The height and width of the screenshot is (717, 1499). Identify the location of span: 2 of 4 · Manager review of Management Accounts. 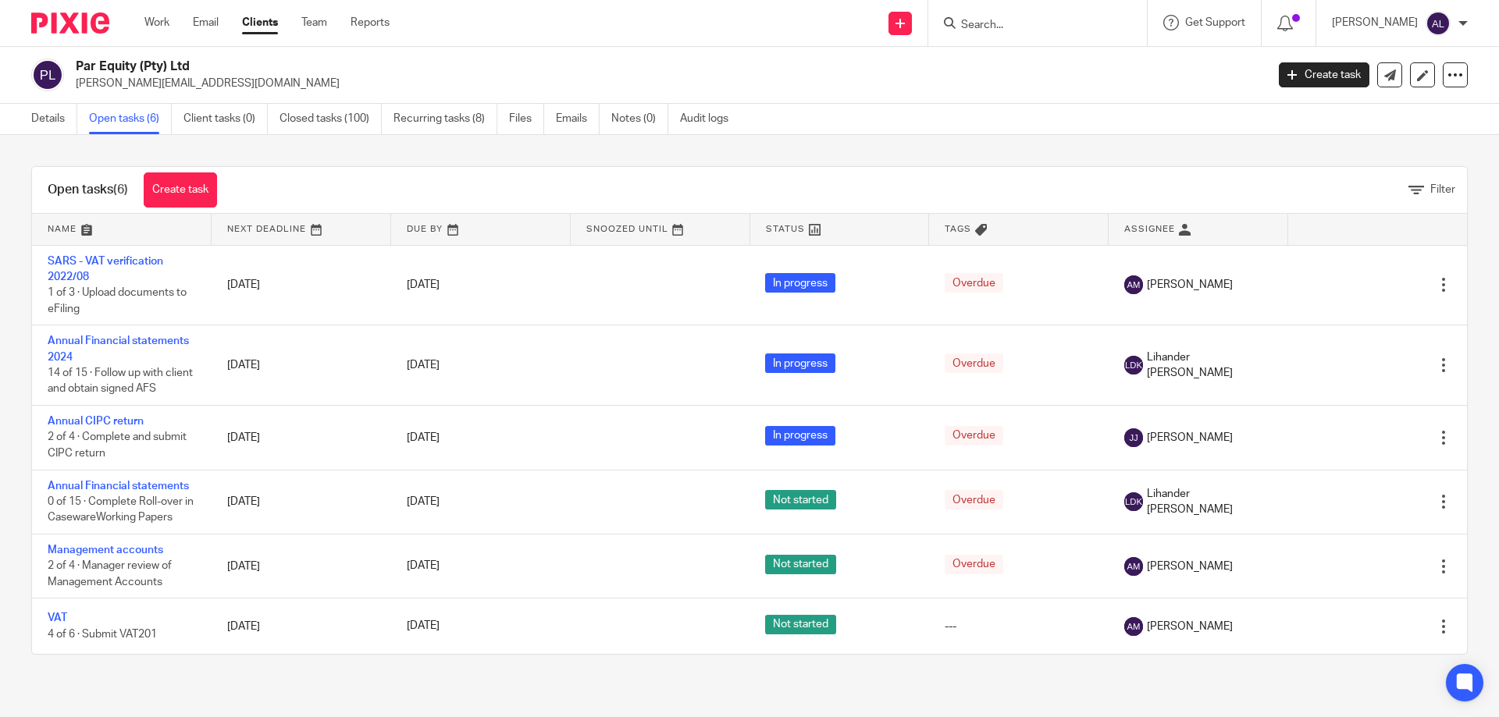
(109, 575).